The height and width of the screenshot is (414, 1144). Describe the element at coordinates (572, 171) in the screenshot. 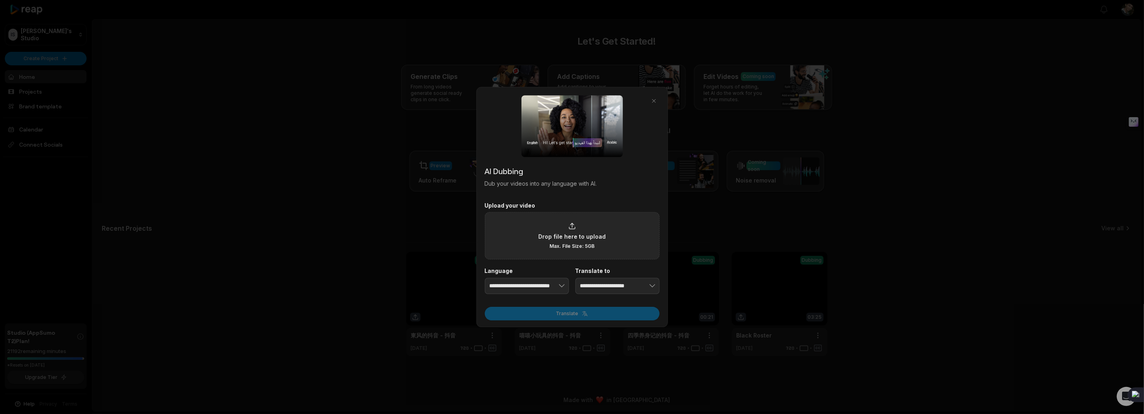

I see `h2: AI Dubbing` at that location.